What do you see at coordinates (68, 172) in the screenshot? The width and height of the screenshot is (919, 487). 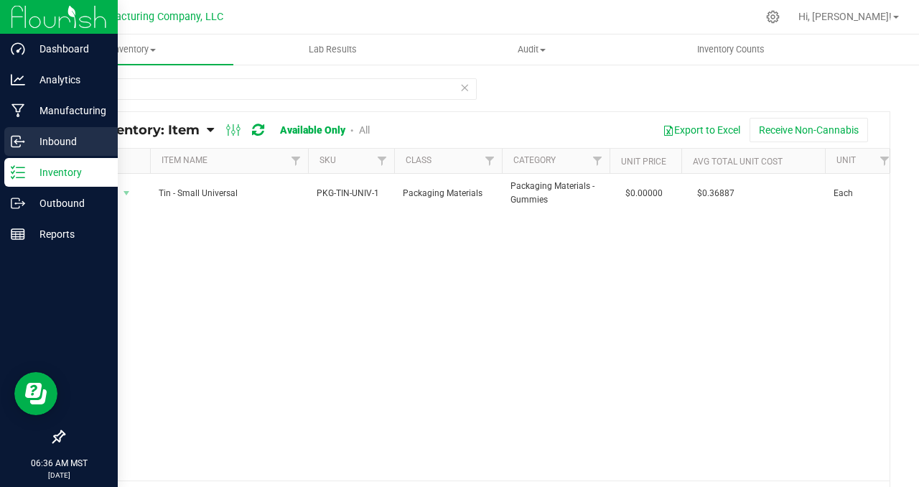 I see `p: Inventory` at bounding box center [68, 172].